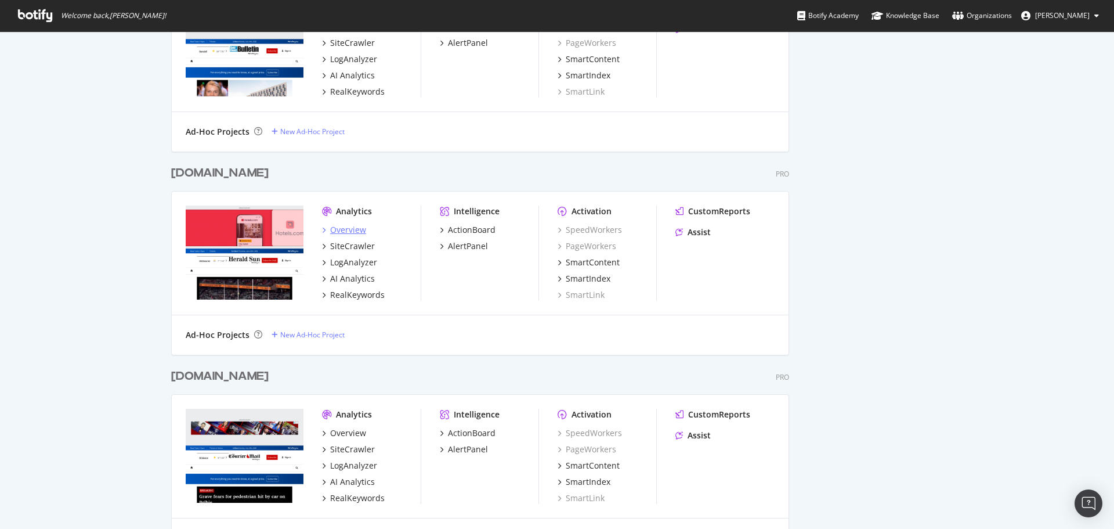 The width and height of the screenshot is (1114, 529). I want to click on div: Open Intercom Messenger, so click(1089, 503).